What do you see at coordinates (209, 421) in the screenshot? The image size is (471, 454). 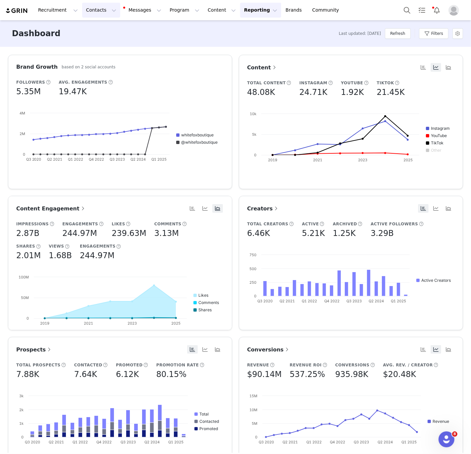 I see `text: Contacted` at bounding box center [209, 421].